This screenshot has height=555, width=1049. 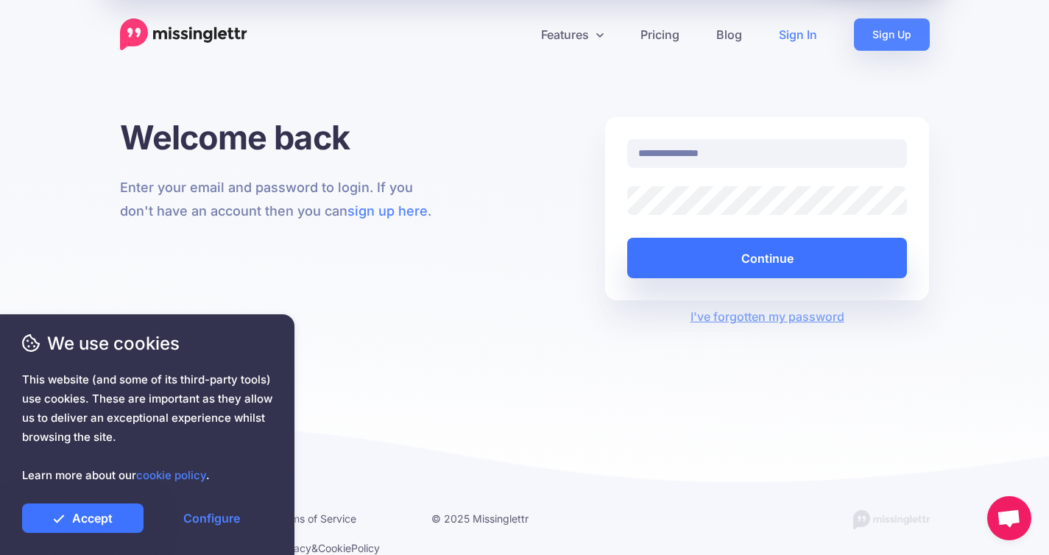 What do you see at coordinates (334, 548) in the screenshot?
I see `a: Cookie` at bounding box center [334, 548].